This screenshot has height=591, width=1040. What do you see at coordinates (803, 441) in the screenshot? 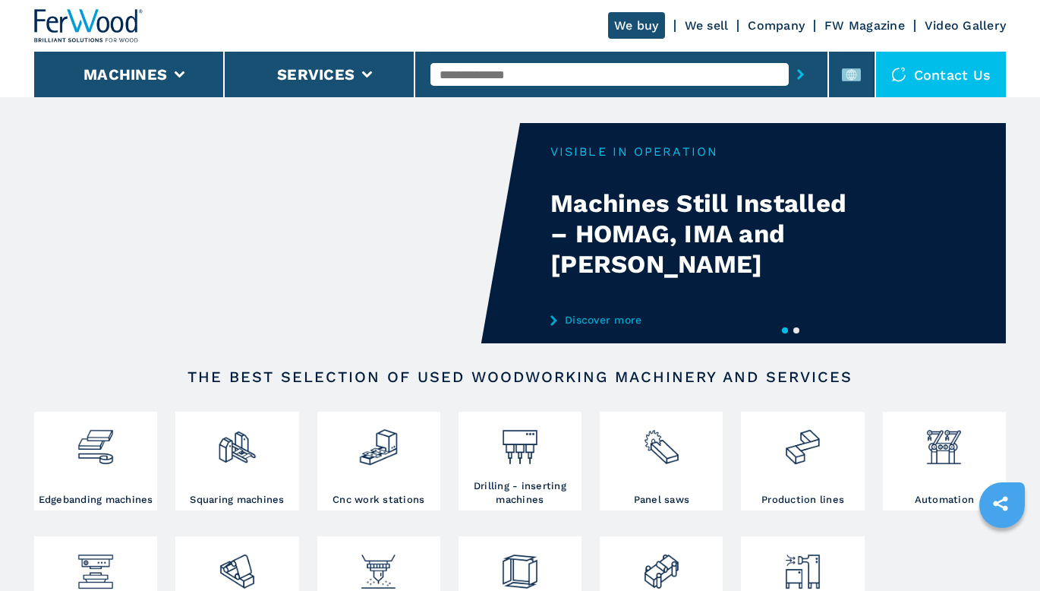
I see `img: linee_di_produzione_2.png` at bounding box center [803, 441].